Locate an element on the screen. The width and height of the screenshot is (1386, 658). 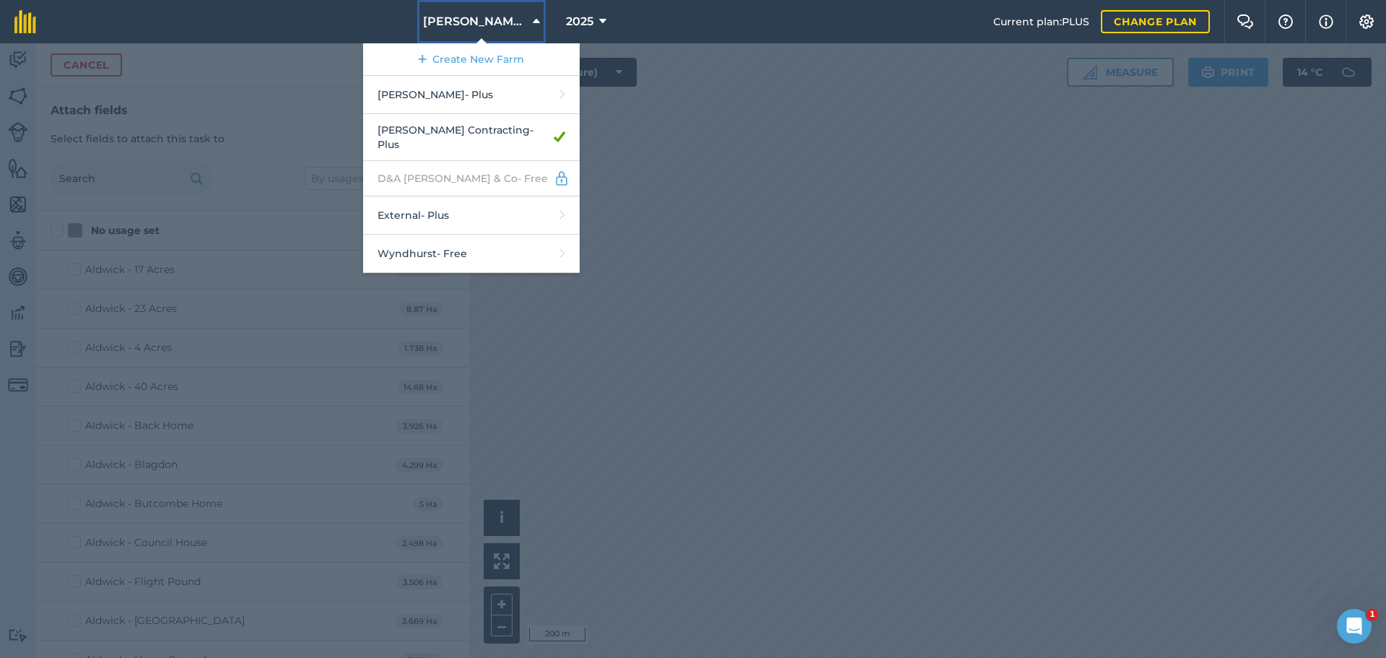
a: Change plan is located at coordinates (1155, 22).